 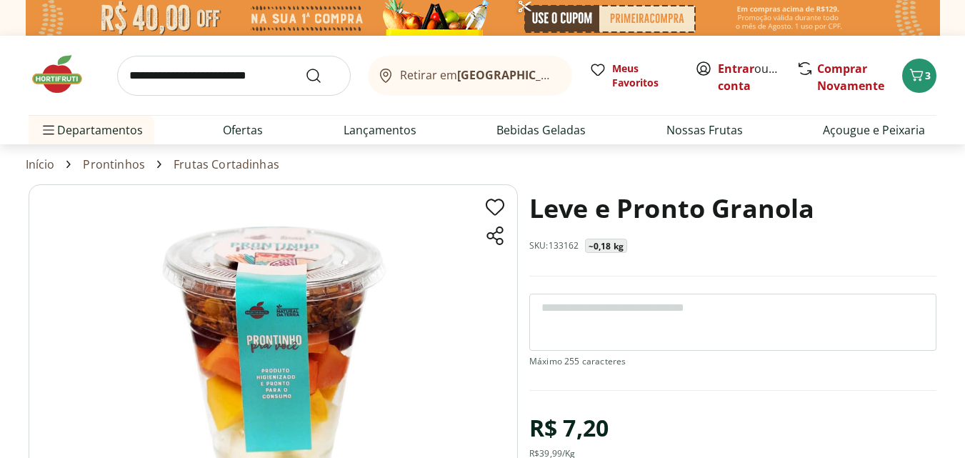 I want to click on img: Hortifruti, so click(x=64, y=74).